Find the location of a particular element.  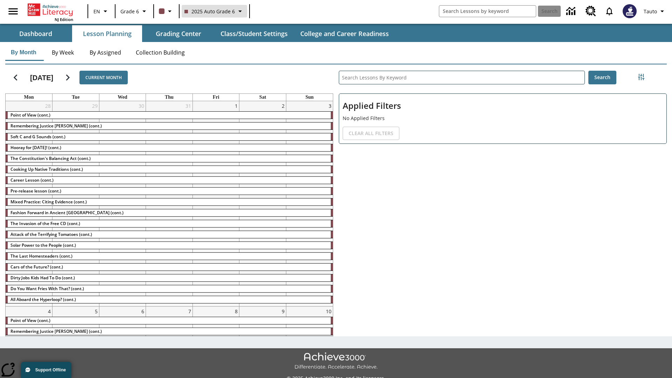

a: August 2, 2025 is located at coordinates (283, 106).